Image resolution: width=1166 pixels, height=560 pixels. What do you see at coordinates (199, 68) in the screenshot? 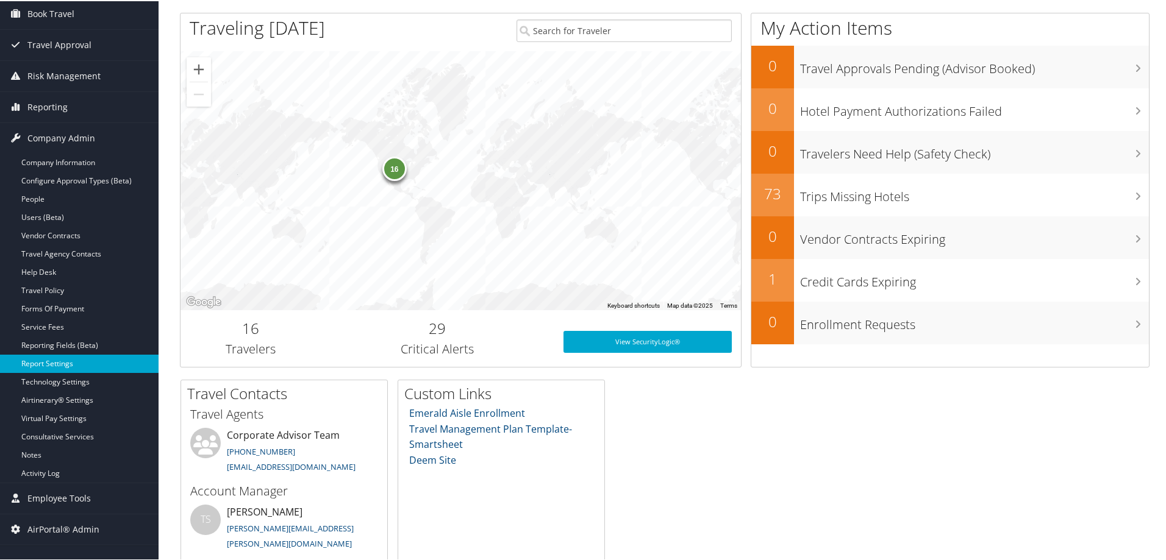
I see `button: Zoom in` at bounding box center [199, 68].